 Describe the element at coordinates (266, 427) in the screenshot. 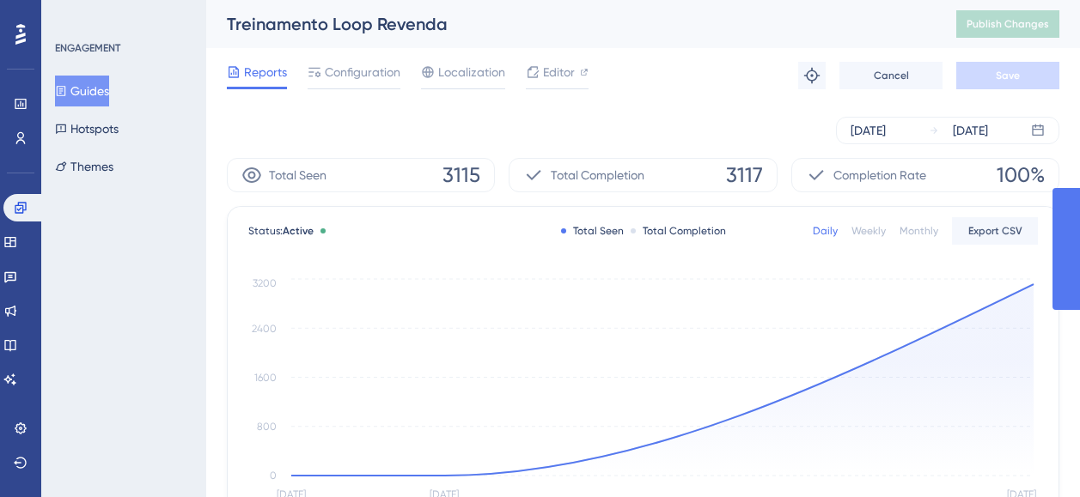

I see `tspan: 800` at that location.